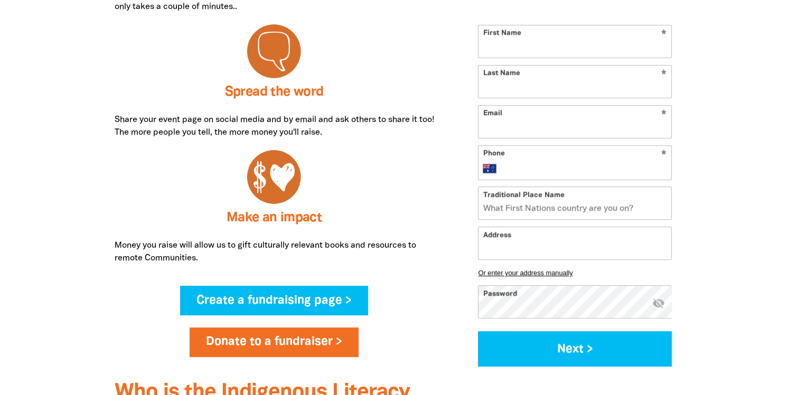  Describe the element at coordinates (659, 303) in the screenshot. I see `i: Hide password` at that location.